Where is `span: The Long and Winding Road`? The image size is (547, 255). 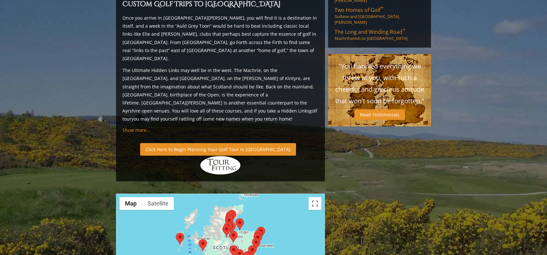
span: The Long and Winding Road is located at coordinates (370, 32).